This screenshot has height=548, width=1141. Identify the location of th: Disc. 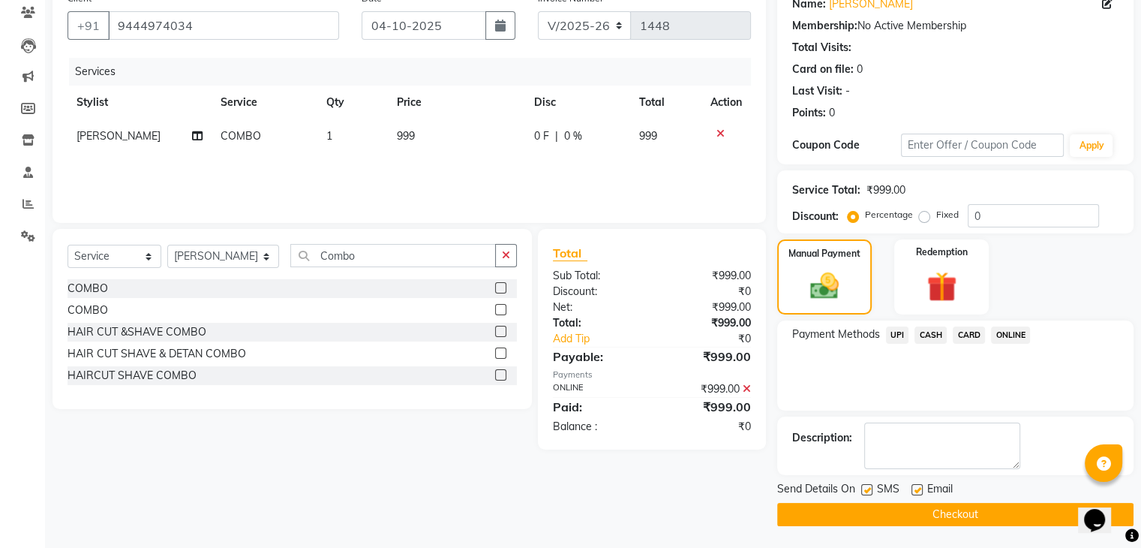
(578, 102).